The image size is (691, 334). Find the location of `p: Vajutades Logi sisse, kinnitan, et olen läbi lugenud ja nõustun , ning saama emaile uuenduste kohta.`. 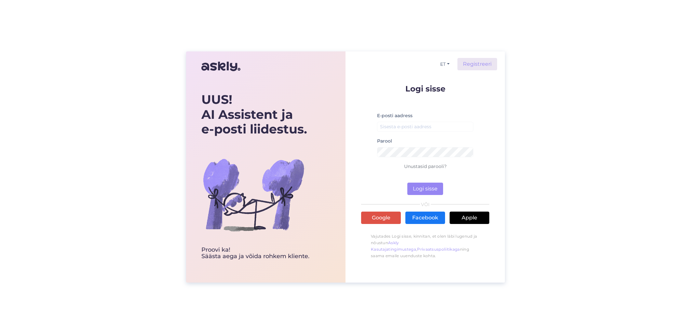

p: Vajutades Logi sisse, kinnitan, et olen läbi lugenud ja nõustun , ning saama emaile uuenduste kohta. is located at coordinates (425, 246).